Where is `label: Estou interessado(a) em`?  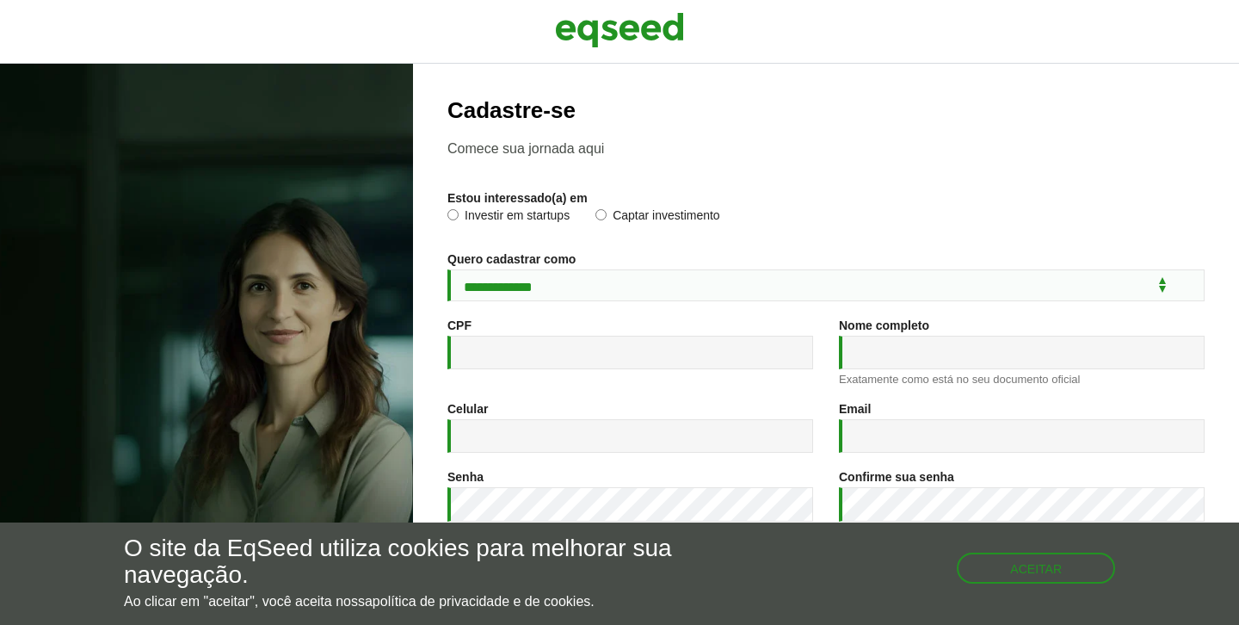
label: Estou interessado(a) em is located at coordinates (517, 198).